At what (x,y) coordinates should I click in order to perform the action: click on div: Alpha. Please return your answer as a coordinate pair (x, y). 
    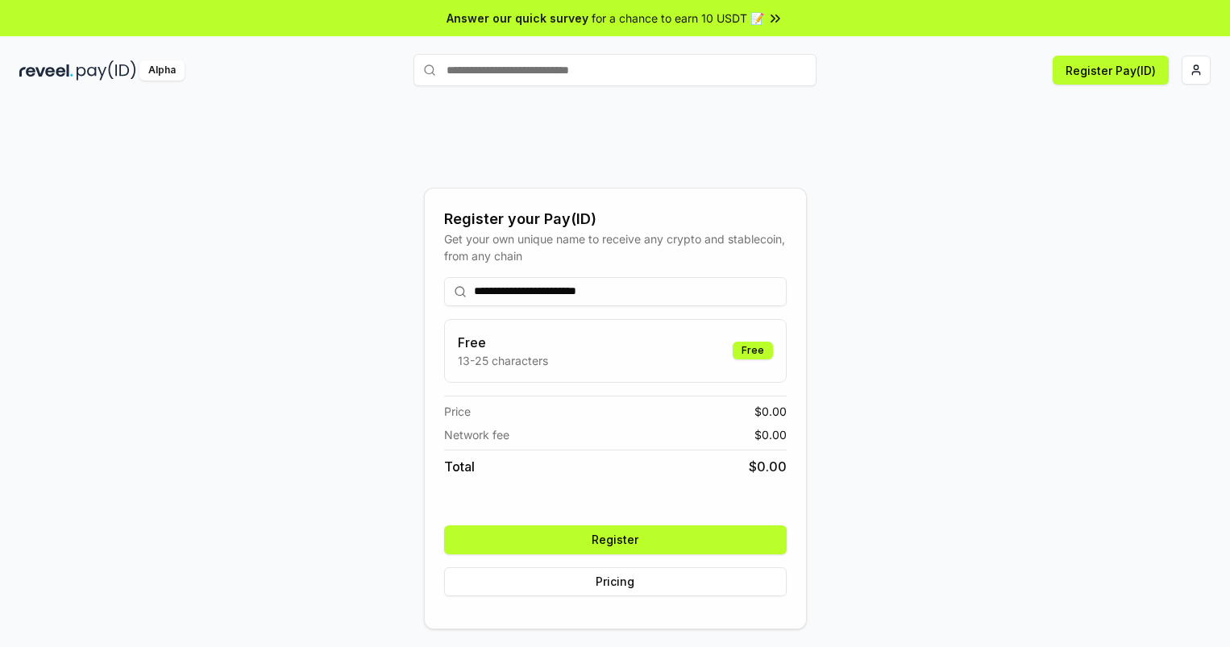
    Looking at the image, I should click on (162, 70).